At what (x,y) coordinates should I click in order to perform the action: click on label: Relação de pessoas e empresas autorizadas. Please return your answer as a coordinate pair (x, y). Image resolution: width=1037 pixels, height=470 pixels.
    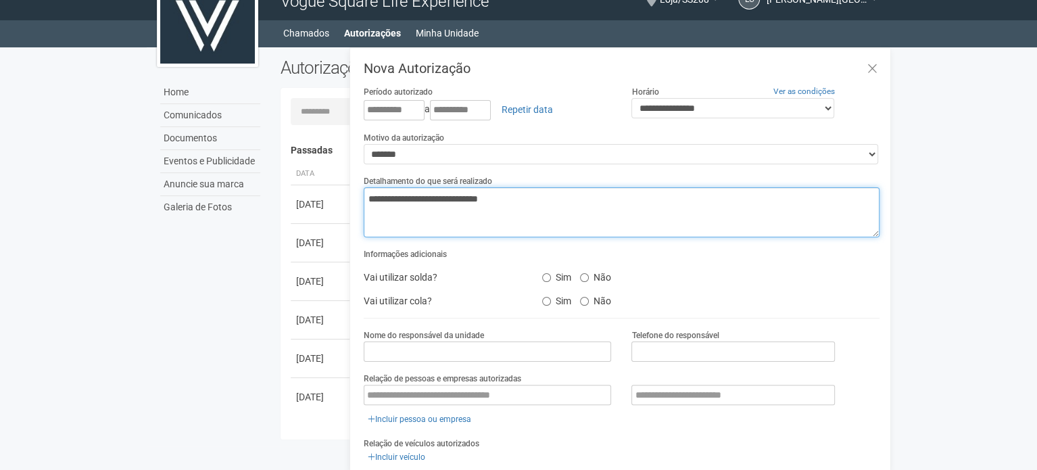
    Looking at the image, I should click on (442, 378).